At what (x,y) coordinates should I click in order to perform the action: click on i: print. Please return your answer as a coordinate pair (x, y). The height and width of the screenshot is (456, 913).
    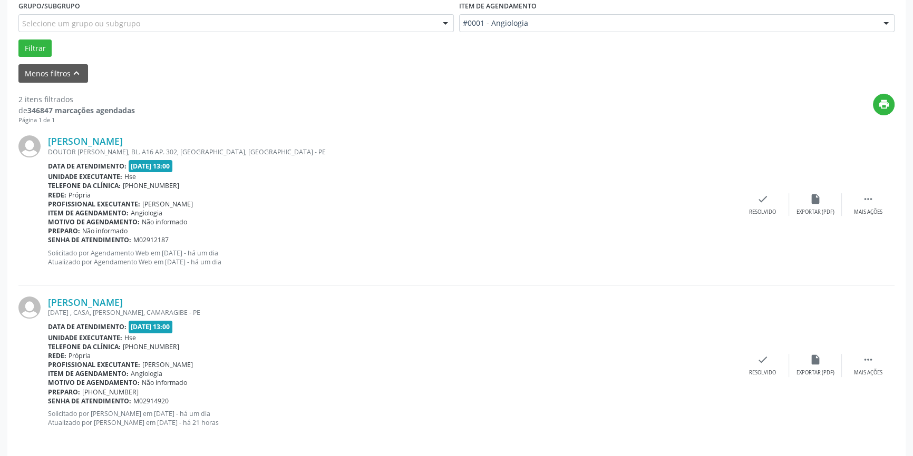
    Looking at the image, I should click on (884, 104).